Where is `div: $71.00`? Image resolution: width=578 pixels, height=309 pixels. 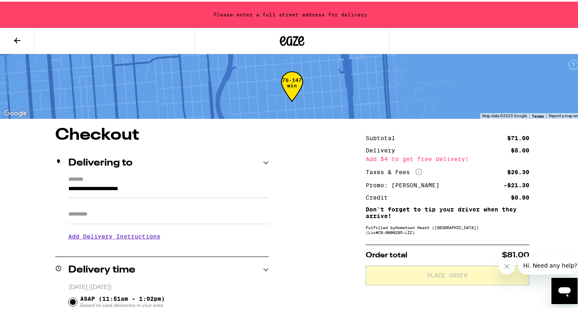
div: $71.00 is located at coordinates (519, 136).